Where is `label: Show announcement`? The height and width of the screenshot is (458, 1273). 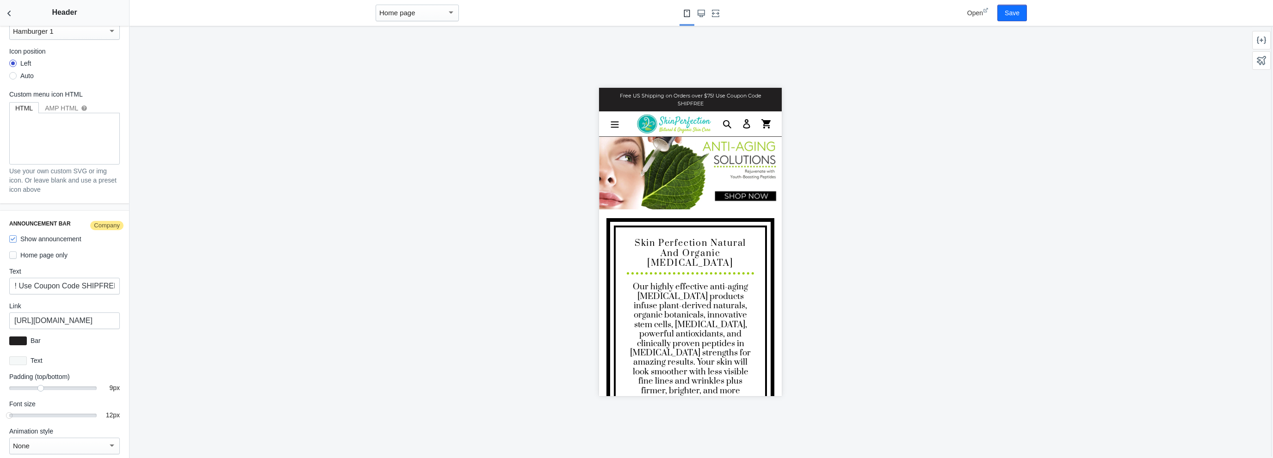
label: Show announcement is located at coordinates (45, 239).